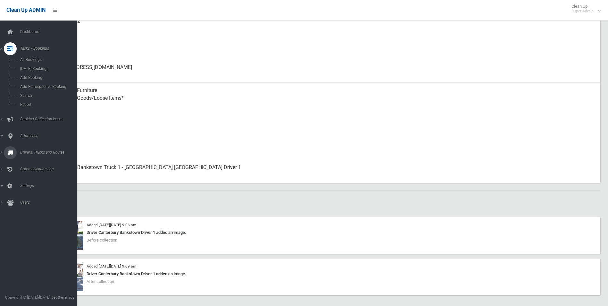 Image resolution: width=608 pixels, height=306 pixels. Describe the element at coordinates (50, 202) in the screenshot. I see `span: Users` at that location.